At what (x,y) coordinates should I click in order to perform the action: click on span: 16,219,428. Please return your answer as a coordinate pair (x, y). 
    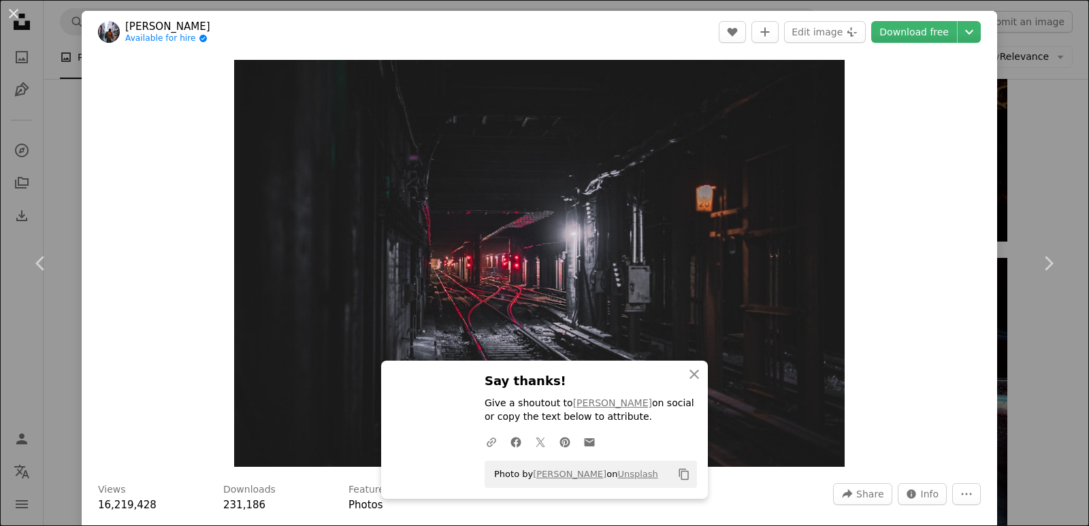
    Looking at the image, I should click on (127, 505).